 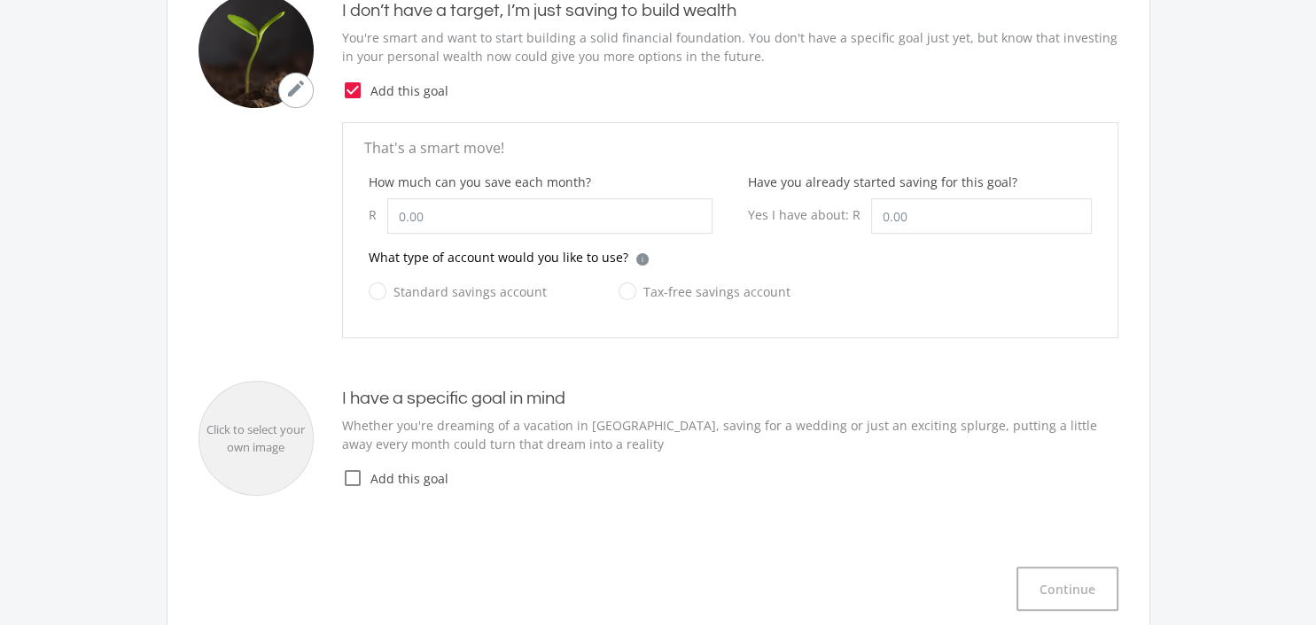 I want to click on label: Tax-free savings account, so click(x=704, y=291).